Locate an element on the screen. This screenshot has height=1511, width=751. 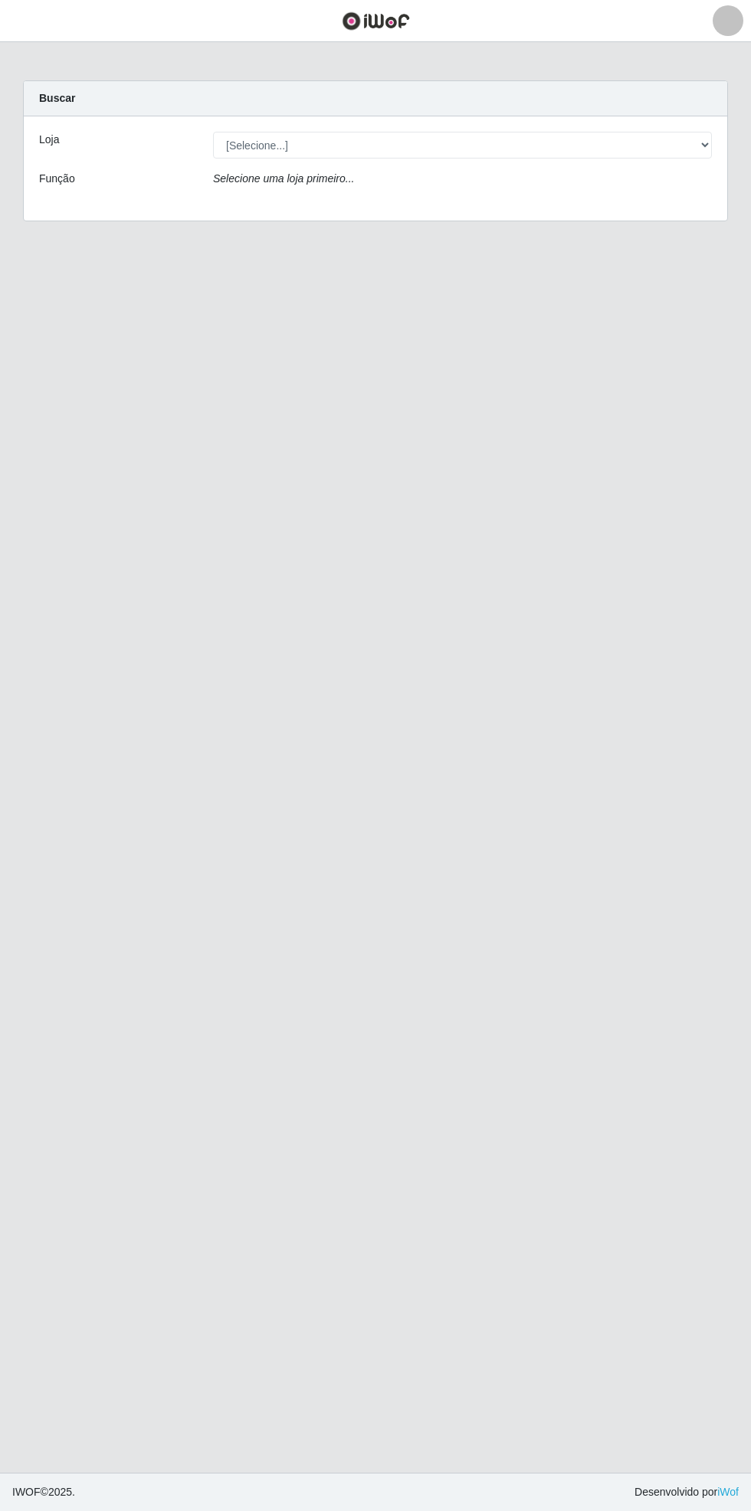
span: © 2025 . is located at coordinates (44, 1492).